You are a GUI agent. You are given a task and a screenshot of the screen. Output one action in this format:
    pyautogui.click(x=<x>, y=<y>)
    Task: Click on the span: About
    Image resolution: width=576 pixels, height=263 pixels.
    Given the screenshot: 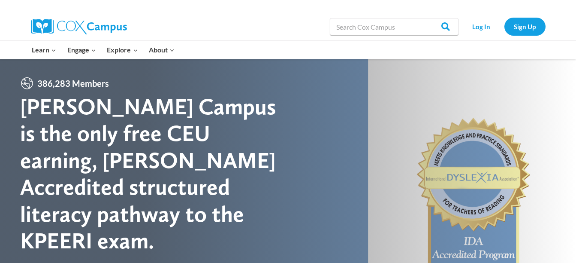 What is the action you would take?
    pyautogui.click(x=162, y=50)
    